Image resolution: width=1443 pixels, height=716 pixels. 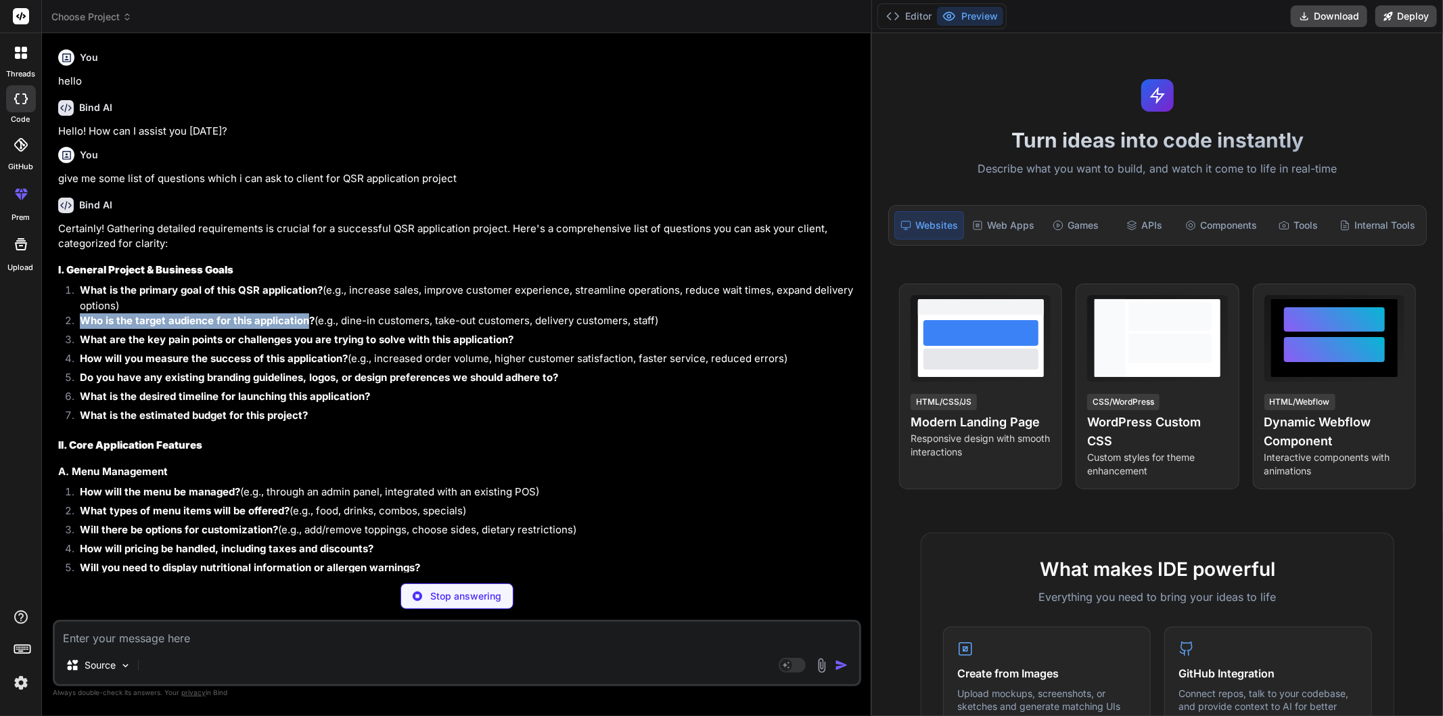 What do you see at coordinates (194, 692) in the screenshot?
I see `span: privacy` at bounding box center [194, 692].